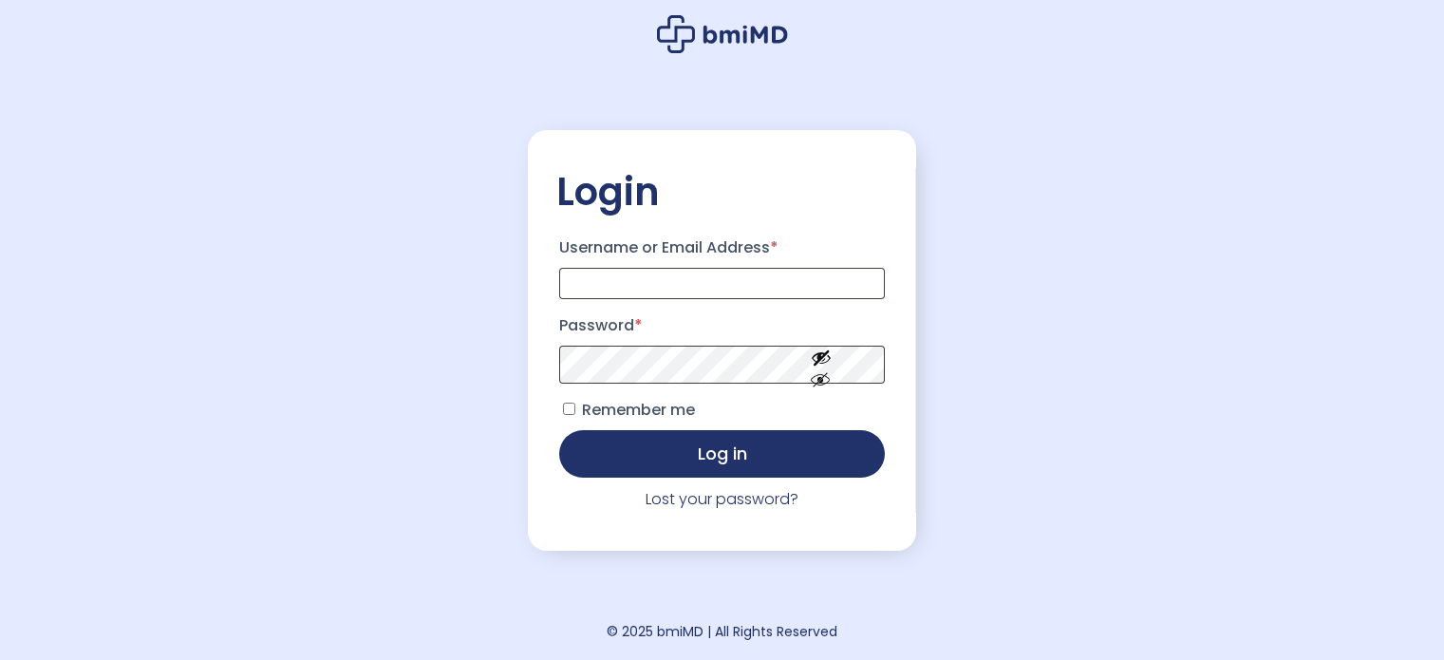 The image size is (1444, 660). I want to click on div: © 2025 bmiMD | All Rights Reserved, so click(722, 631).